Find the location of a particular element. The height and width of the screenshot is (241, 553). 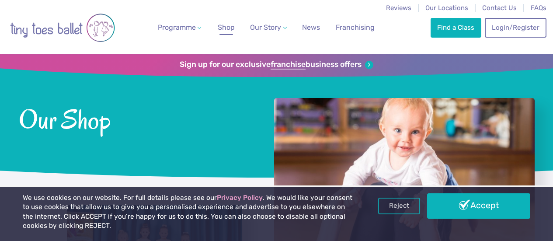

a: Our Locations is located at coordinates (447, 8).